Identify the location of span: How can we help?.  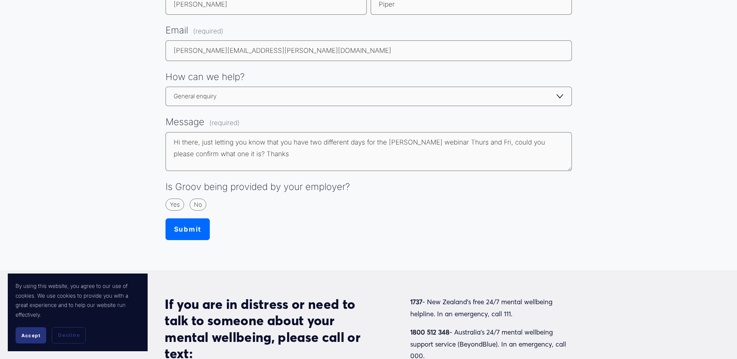
(205, 77).